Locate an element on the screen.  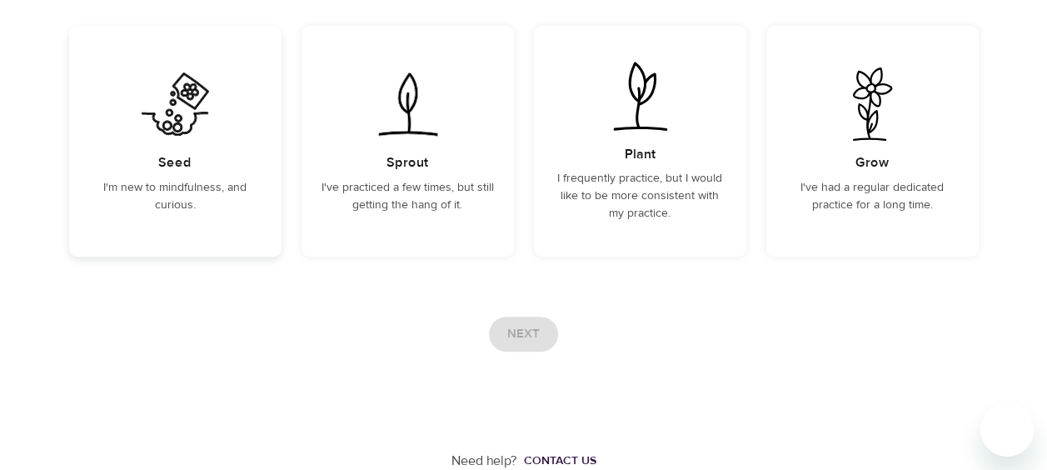
h5: Plant is located at coordinates (640, 154).